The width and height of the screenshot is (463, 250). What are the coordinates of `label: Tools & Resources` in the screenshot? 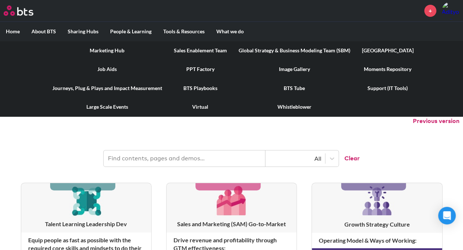 It's located at (184, 31).